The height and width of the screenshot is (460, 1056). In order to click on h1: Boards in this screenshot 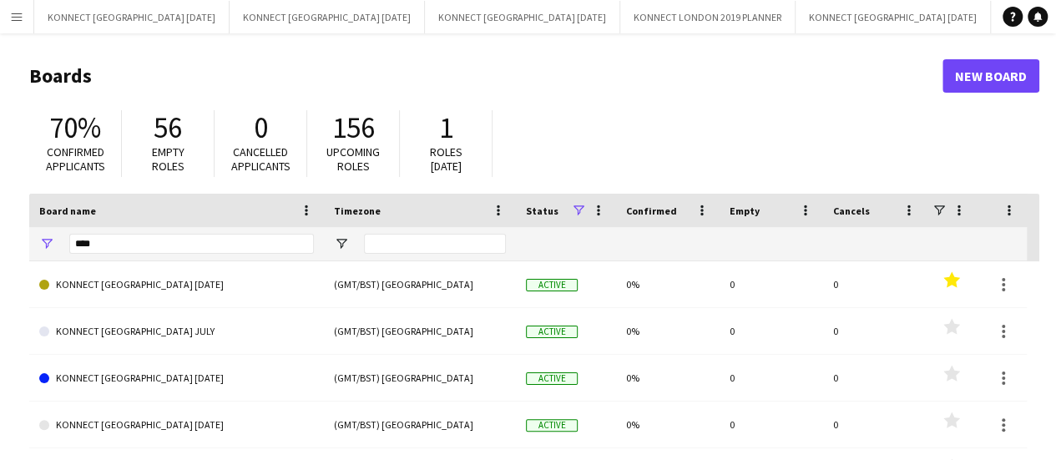, I will do `click(486, 76)`.